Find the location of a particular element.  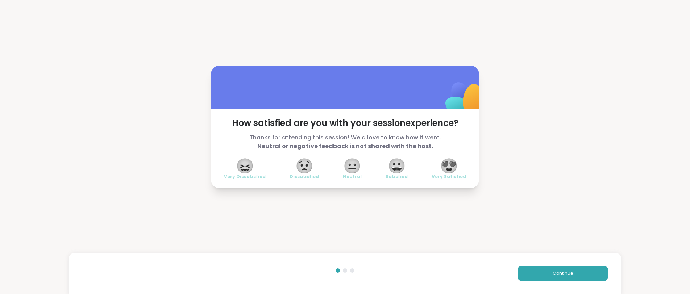

span: Continue is located at coordinates (563, 273).